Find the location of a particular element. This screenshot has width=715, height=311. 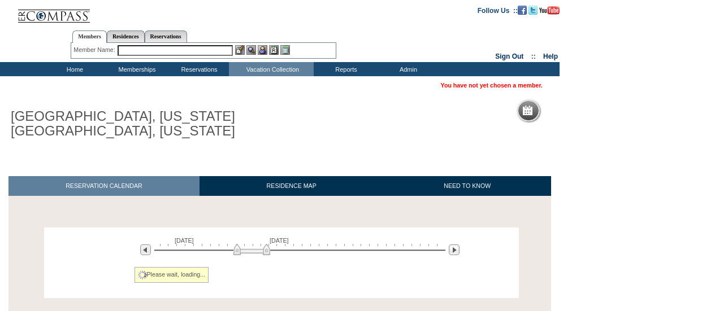

td: Admin is located at coordinates (407, 69).